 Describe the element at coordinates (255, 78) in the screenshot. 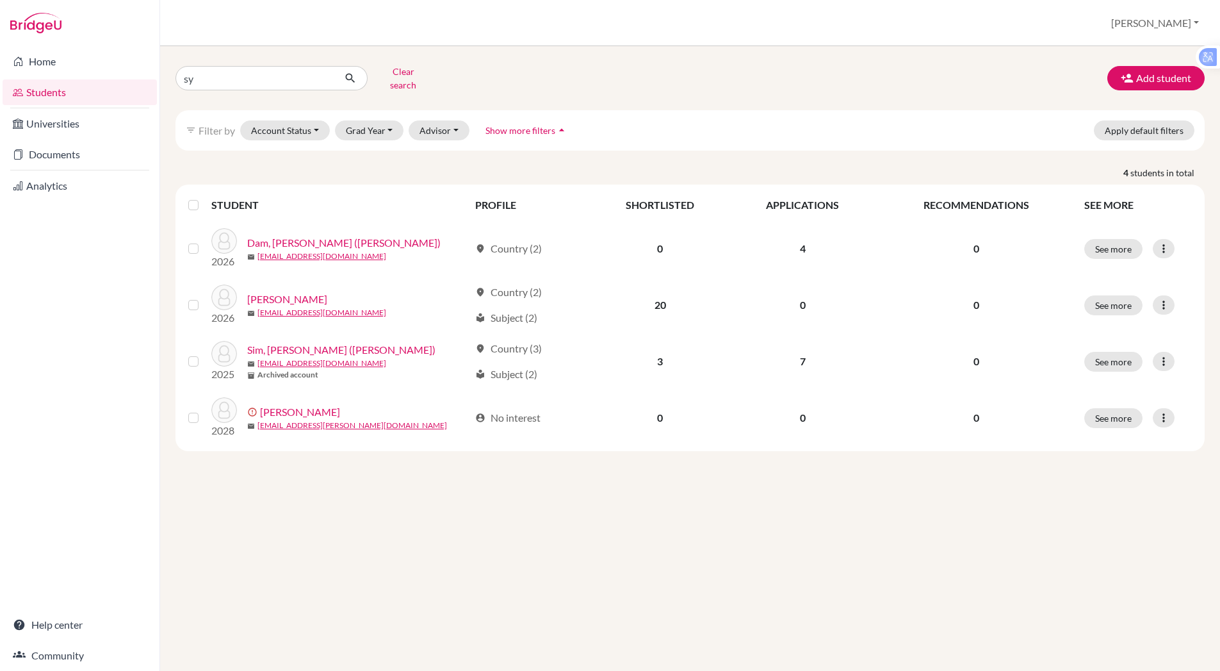

I see `input: Find student by name...` at that location.